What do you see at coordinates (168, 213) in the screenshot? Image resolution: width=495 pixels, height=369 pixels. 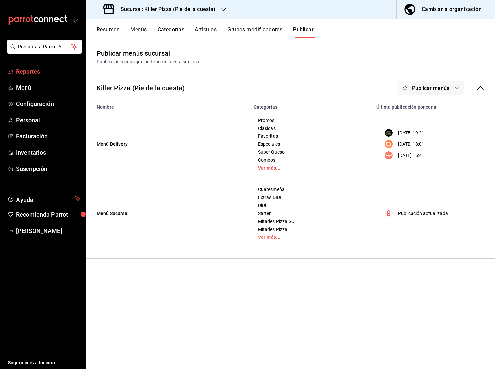 I see `td: Menú Sucursal` at bounding box center [168, 213].